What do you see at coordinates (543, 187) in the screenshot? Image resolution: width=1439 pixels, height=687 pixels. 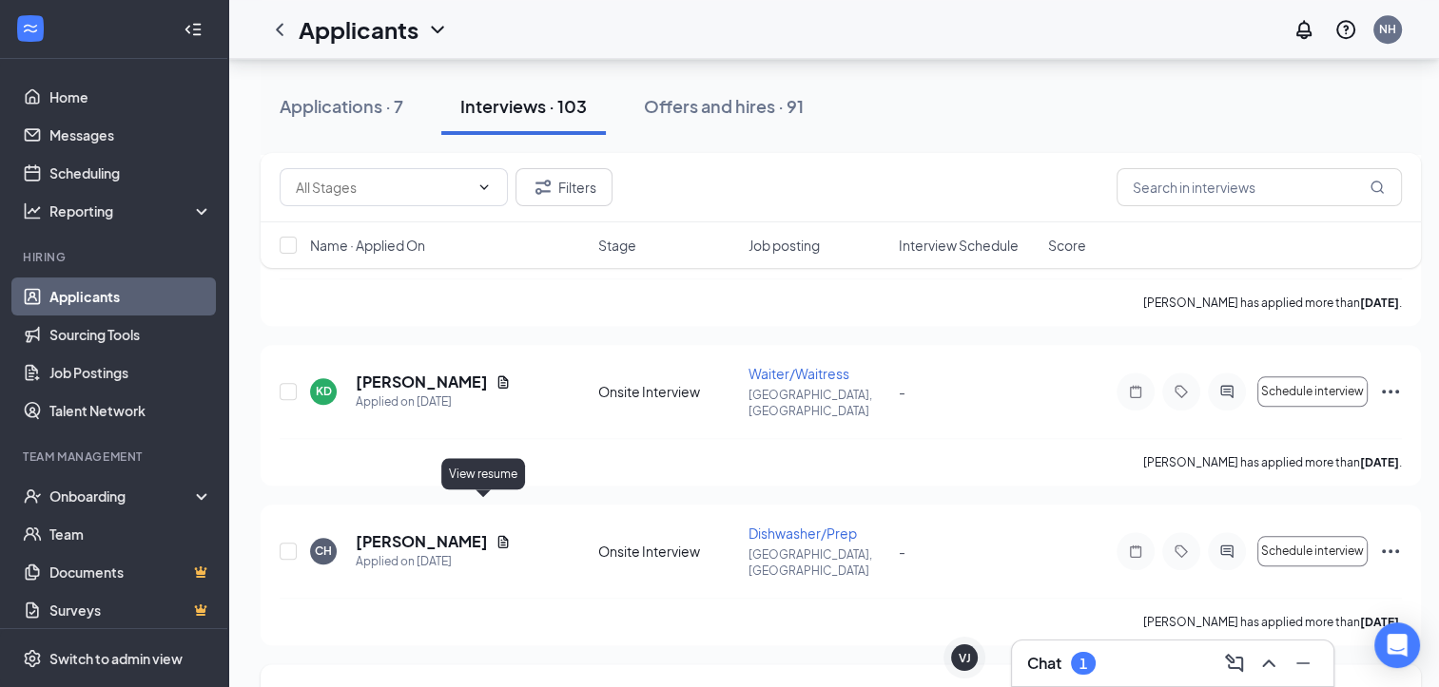 I see `svg: Filter` at bounding box center [543, 187].